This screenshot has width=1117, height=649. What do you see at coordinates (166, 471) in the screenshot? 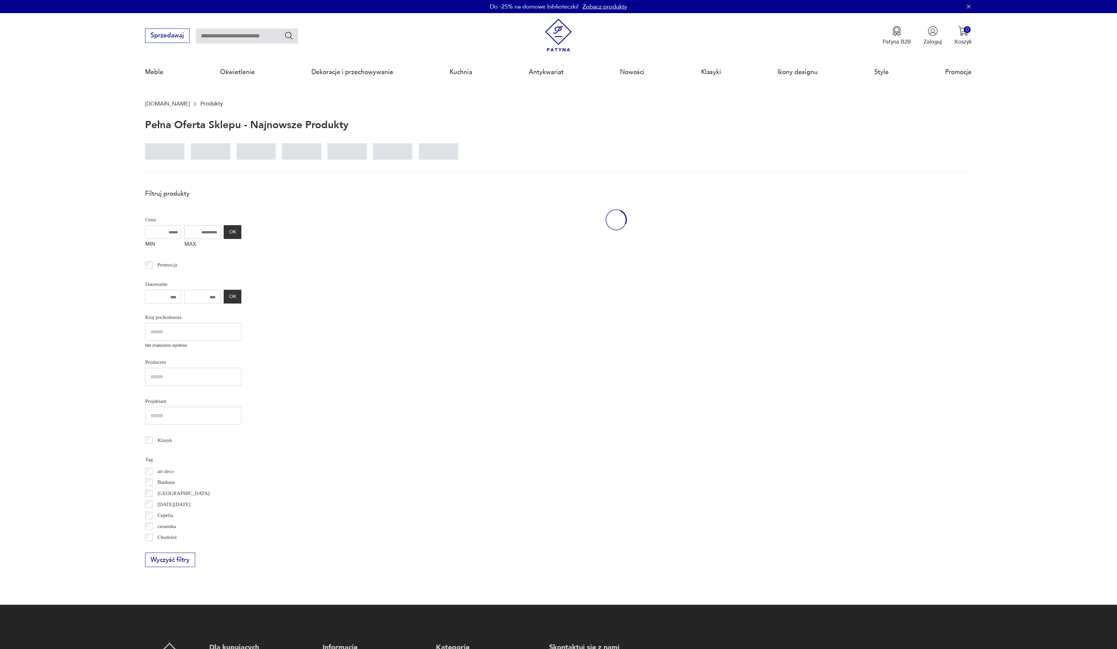
I see `p: art deco` at bounding box center [166, 471].